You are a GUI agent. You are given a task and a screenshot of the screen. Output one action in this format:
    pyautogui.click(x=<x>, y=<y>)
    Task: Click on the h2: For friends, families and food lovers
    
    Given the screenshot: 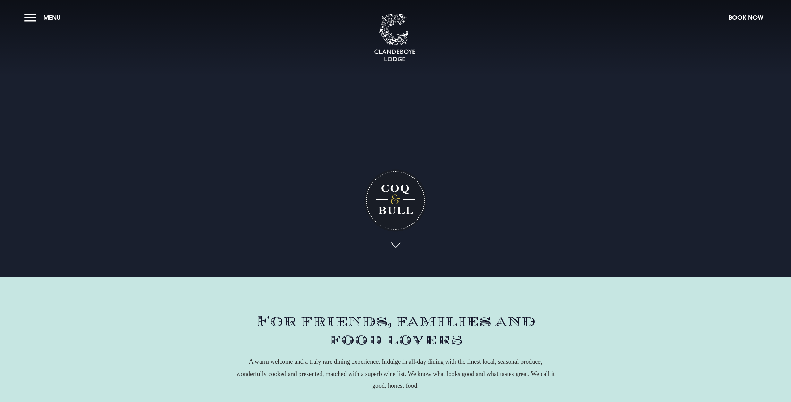 What is the action you would take?
    pyautogui.click(x=396, y=331)
    